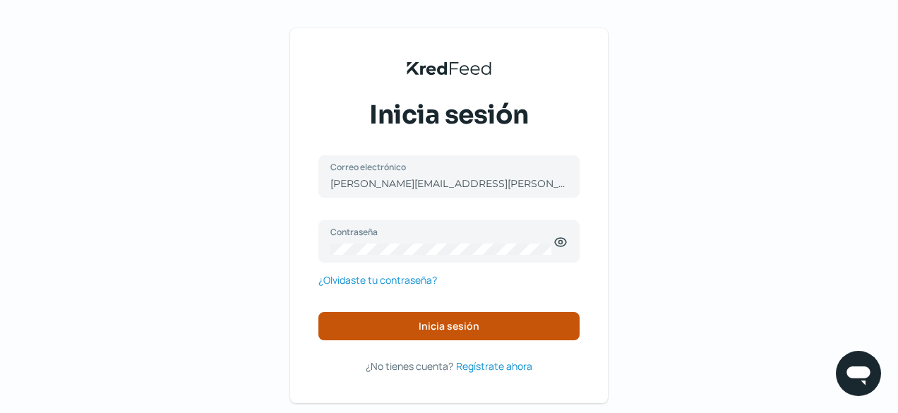 This screenshot has width=898, height=413. What do you see at coordinates (409, 366) in the screenshot?
I see `span: ¿No tienes cuenta?` at bounding box center [409, 366].